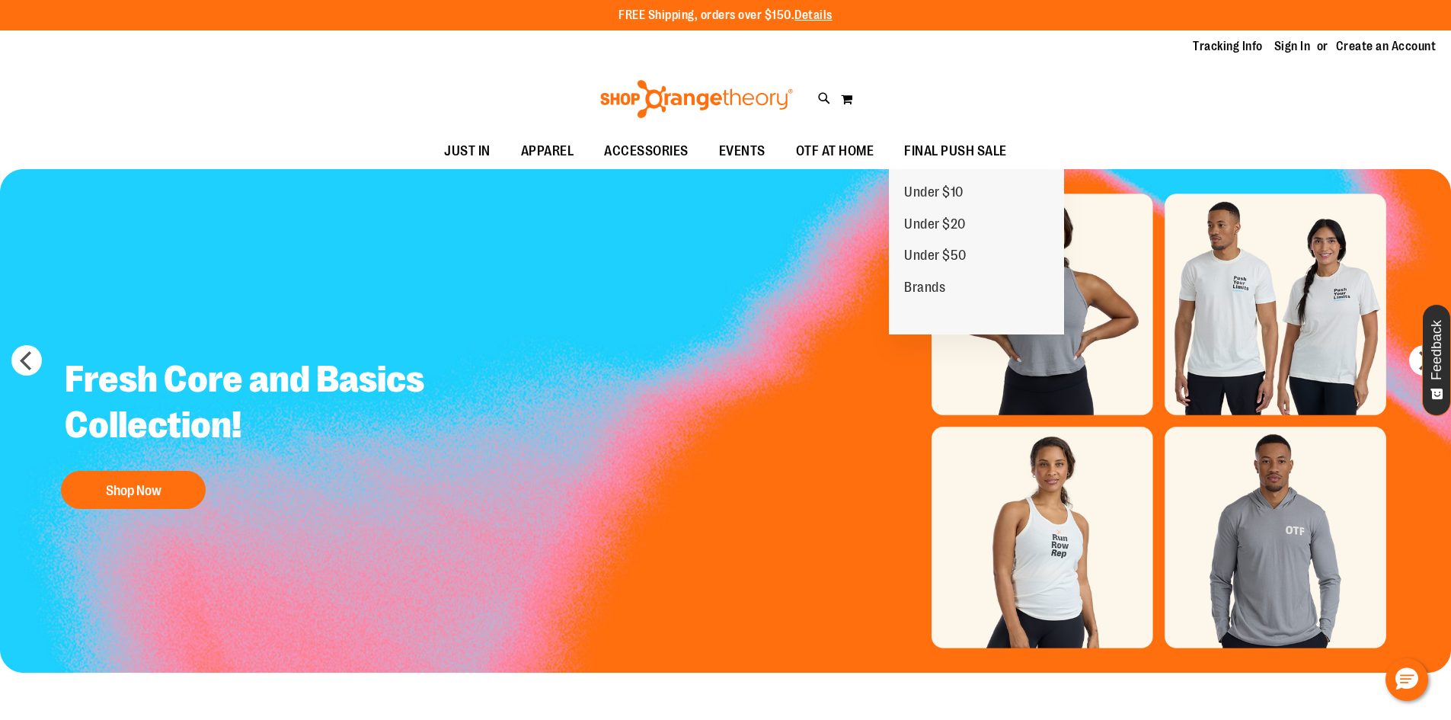 The image size is (1451, 720). Describe the element at coordinates (742, 151) in the screenshot. I see `span: EVENTS` at that location.